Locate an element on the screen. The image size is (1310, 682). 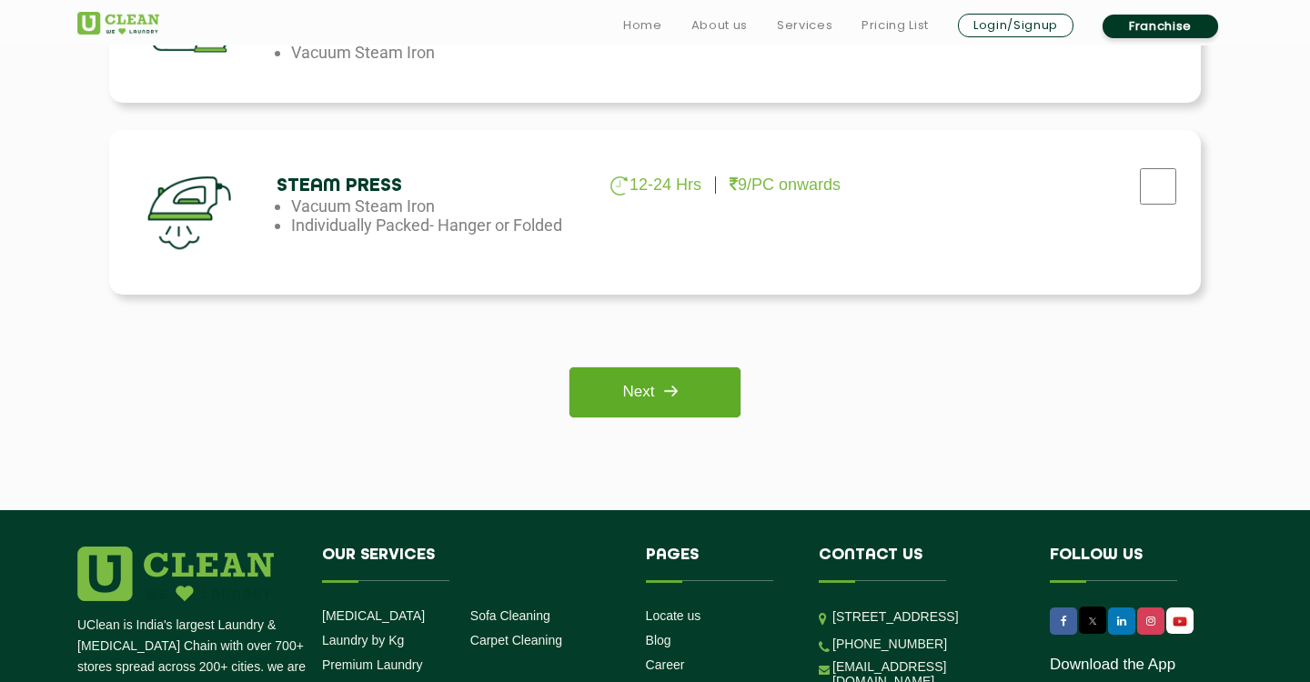
a: Home is located at coordinates (642, 25).